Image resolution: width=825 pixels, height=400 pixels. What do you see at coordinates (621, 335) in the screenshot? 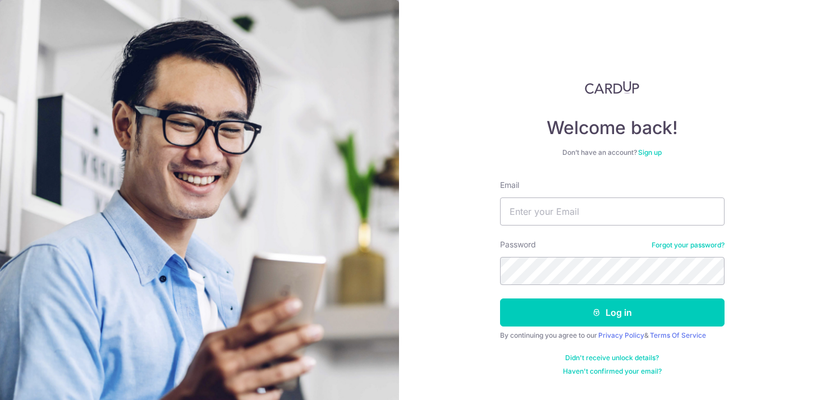
I see `a: Privacy Policy` at bounding box center [621, 335].